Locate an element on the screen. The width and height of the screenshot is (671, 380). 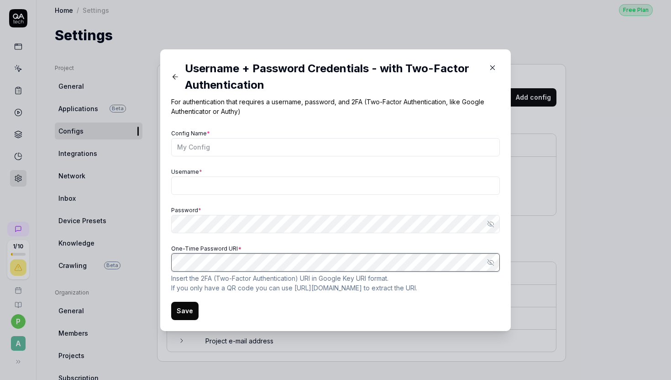
div: Username + Password Credentials - with Two-Factor Authentication is located at coordinates (327, 77).